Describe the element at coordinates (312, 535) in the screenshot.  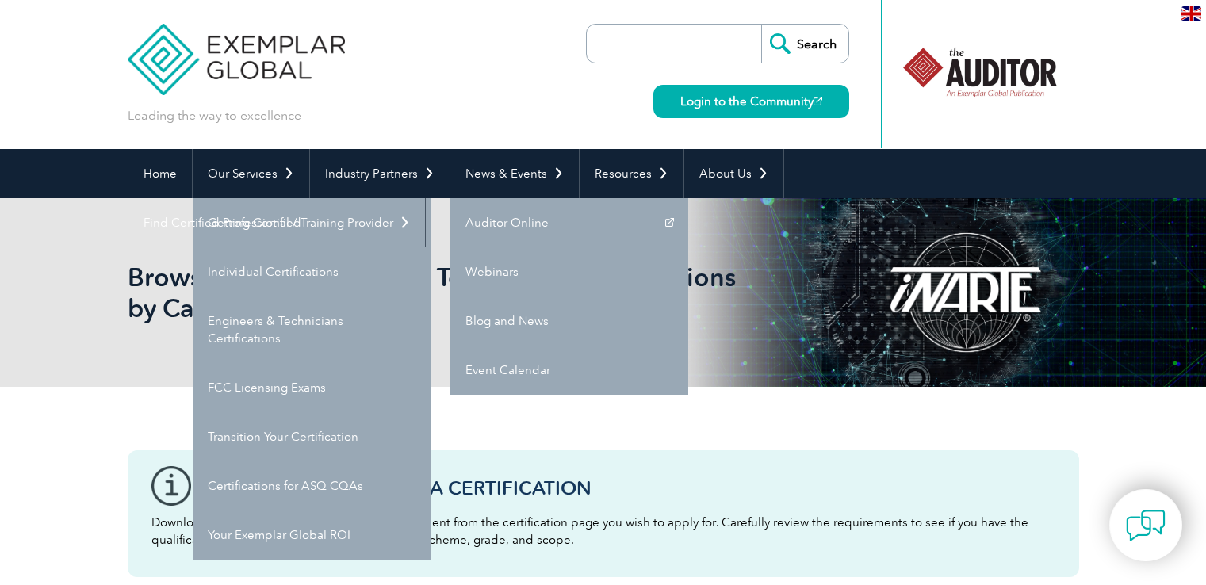
I see `a: Your Exemplar Global ROI` at that location.